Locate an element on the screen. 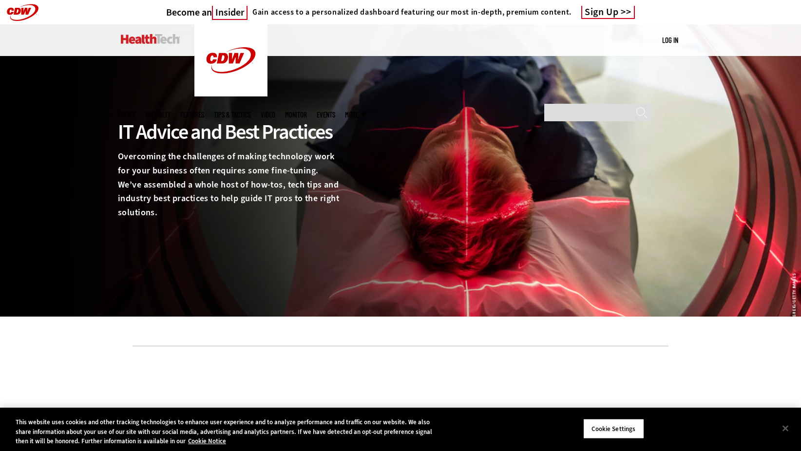 This screenshot has width=801, height=451. a: MonITor is located at coordinates (296, 115).